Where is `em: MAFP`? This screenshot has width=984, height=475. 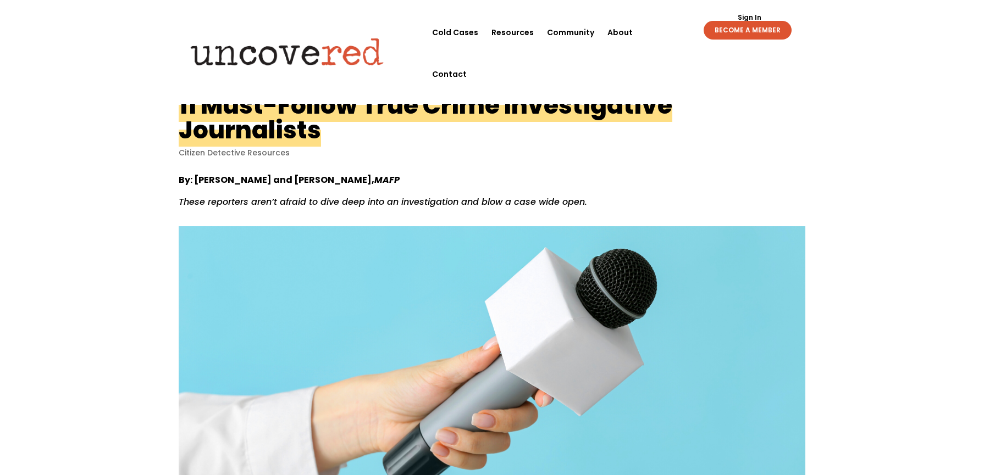
em: MAFP is located at coordinates (387, 180).